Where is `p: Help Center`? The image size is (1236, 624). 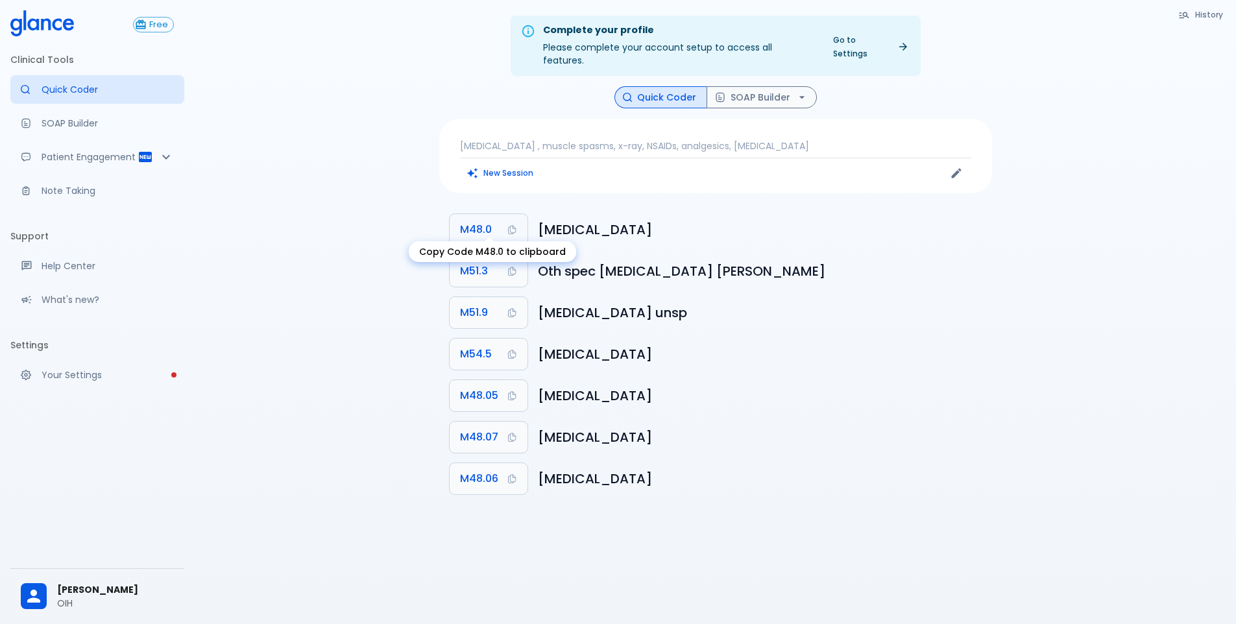
p: Help Center is located at coordinates (108, 266).